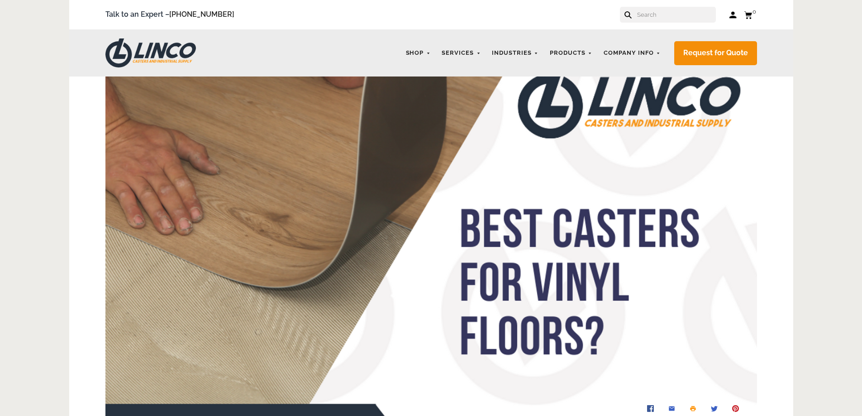 Image resolution: width=862 pixels, height=416 pixels. What do you see at coordinates (461, 53) in the screenshot?
I see `a: Services` at bounding box center [461, 53].